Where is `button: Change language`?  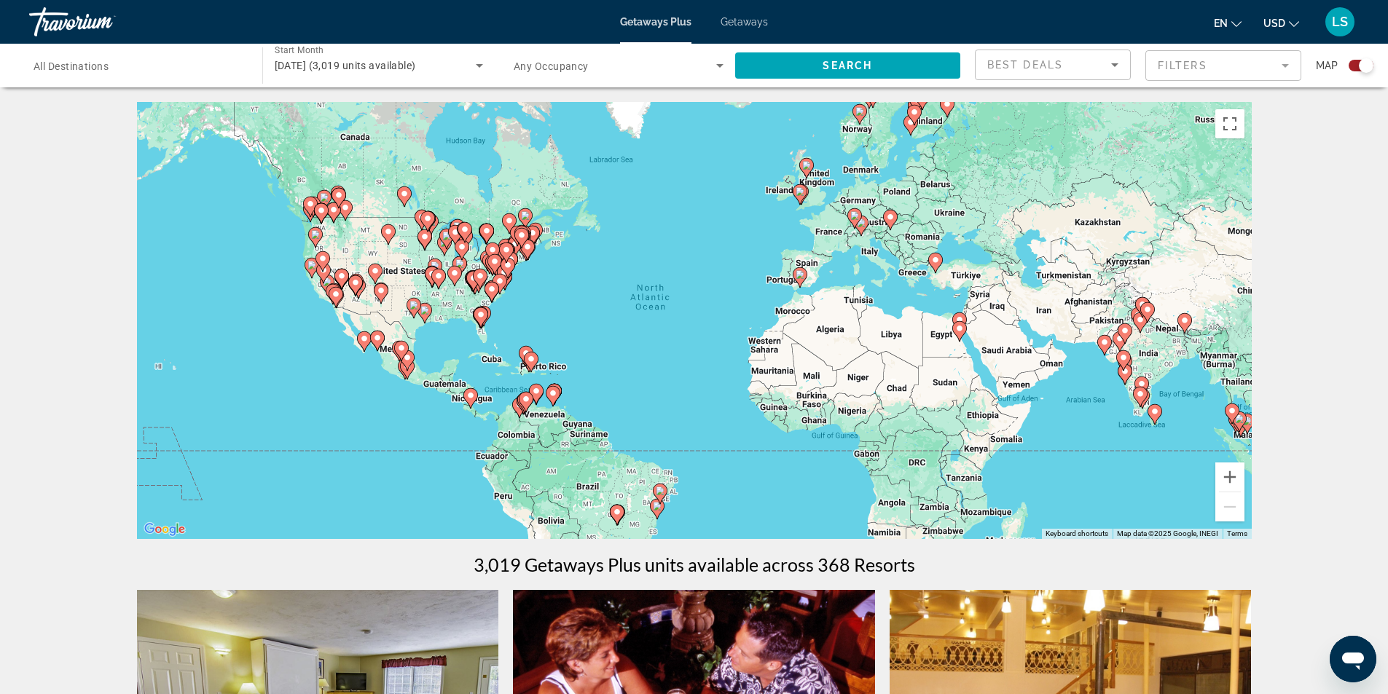 button: Change language is located at coordinates (1227, 23).